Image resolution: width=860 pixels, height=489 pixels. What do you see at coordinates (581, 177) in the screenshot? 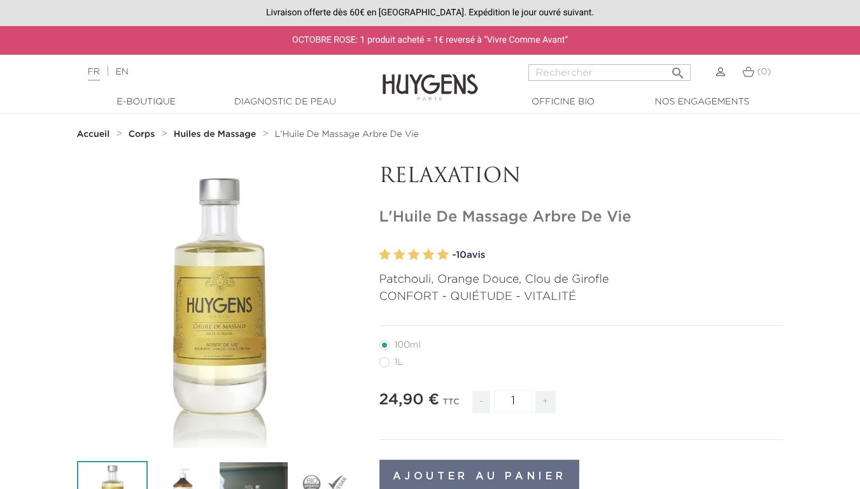
I see `p: RELAXATION` at bounding box center [581, 177].